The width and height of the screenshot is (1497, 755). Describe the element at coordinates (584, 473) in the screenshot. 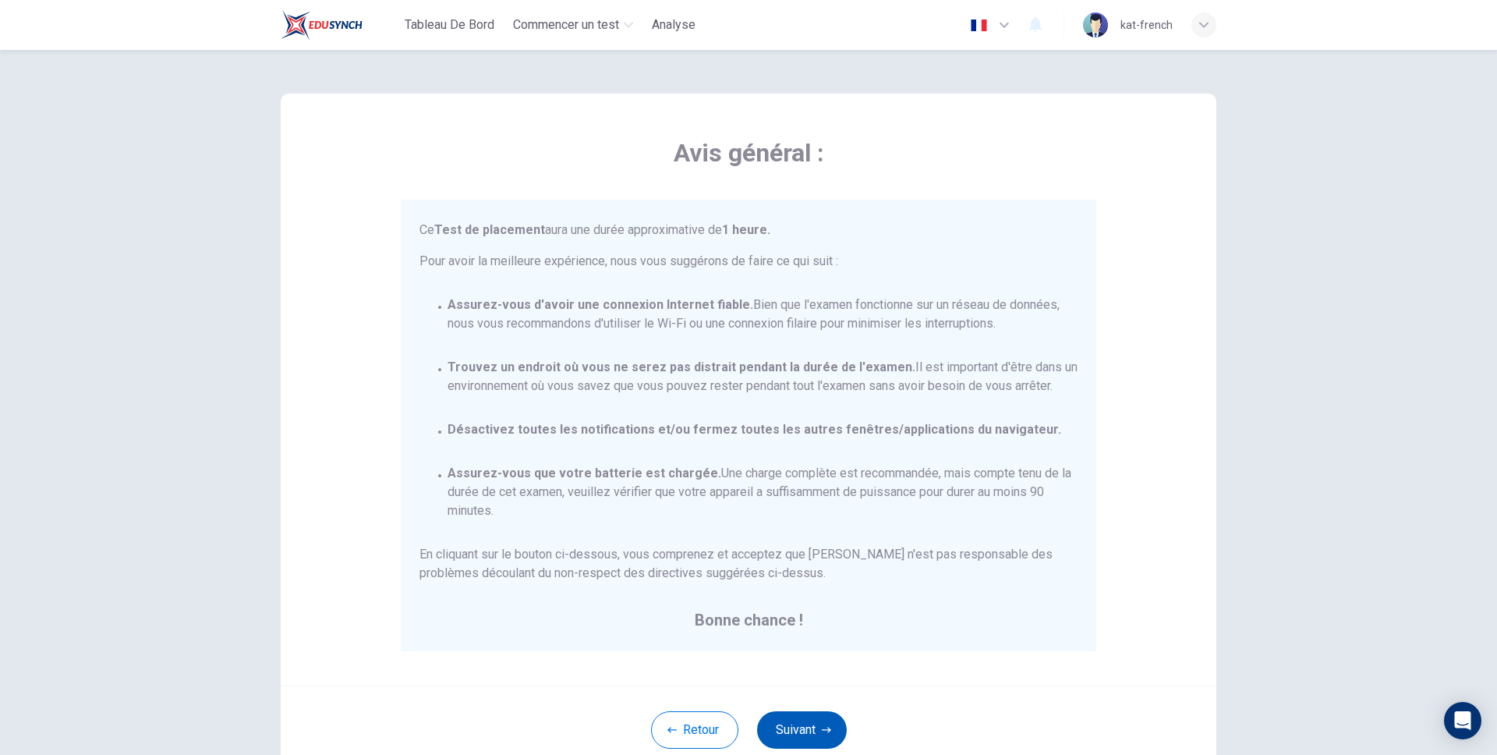

I see `strong: Assurez-vous que votre batterie est chargée.` at that location.